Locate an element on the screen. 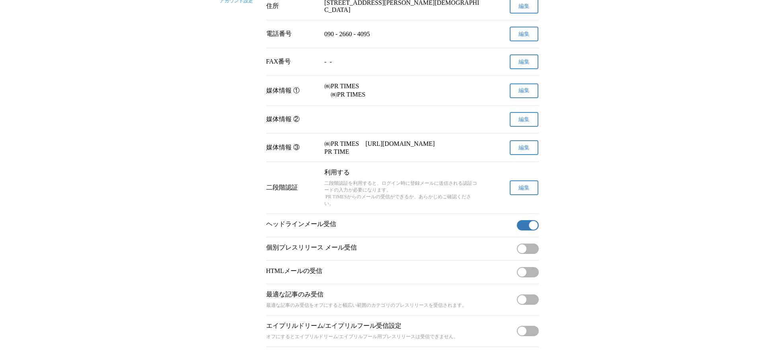 The height and width of the screenshot is (362, 758). div: FAX番号 is located at coordinates (292, 62).